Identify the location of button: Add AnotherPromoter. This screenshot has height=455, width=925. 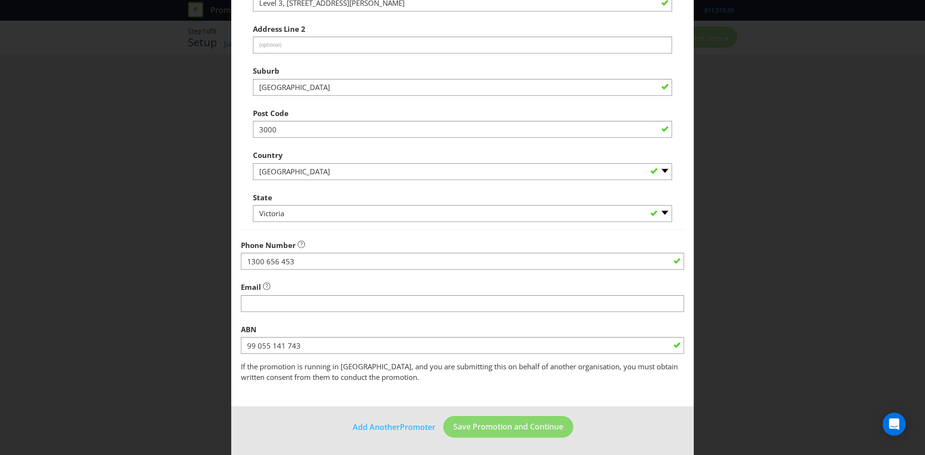
(394, 427).